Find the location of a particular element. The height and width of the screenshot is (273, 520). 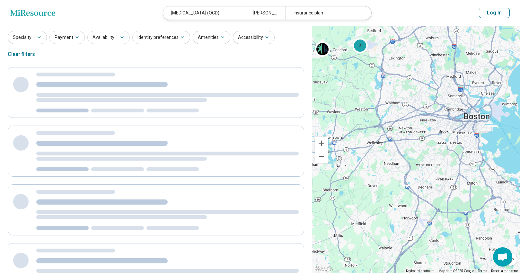

div: Open chat is located at coordinates (503, 257).